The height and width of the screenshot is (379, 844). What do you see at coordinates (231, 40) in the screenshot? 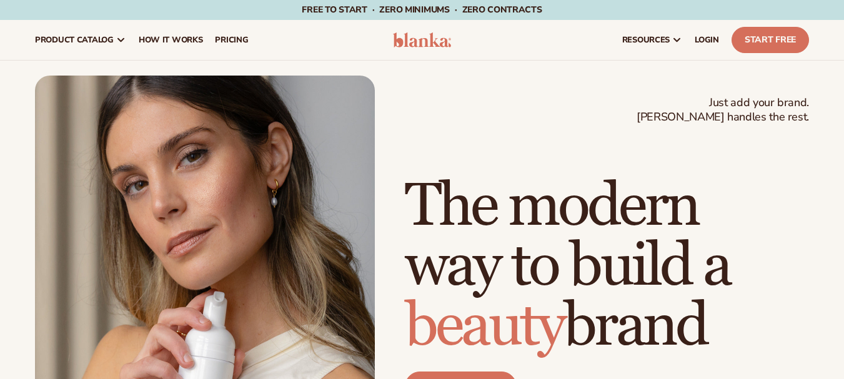
I see `a: pricing` at bounding box center [231, 40].